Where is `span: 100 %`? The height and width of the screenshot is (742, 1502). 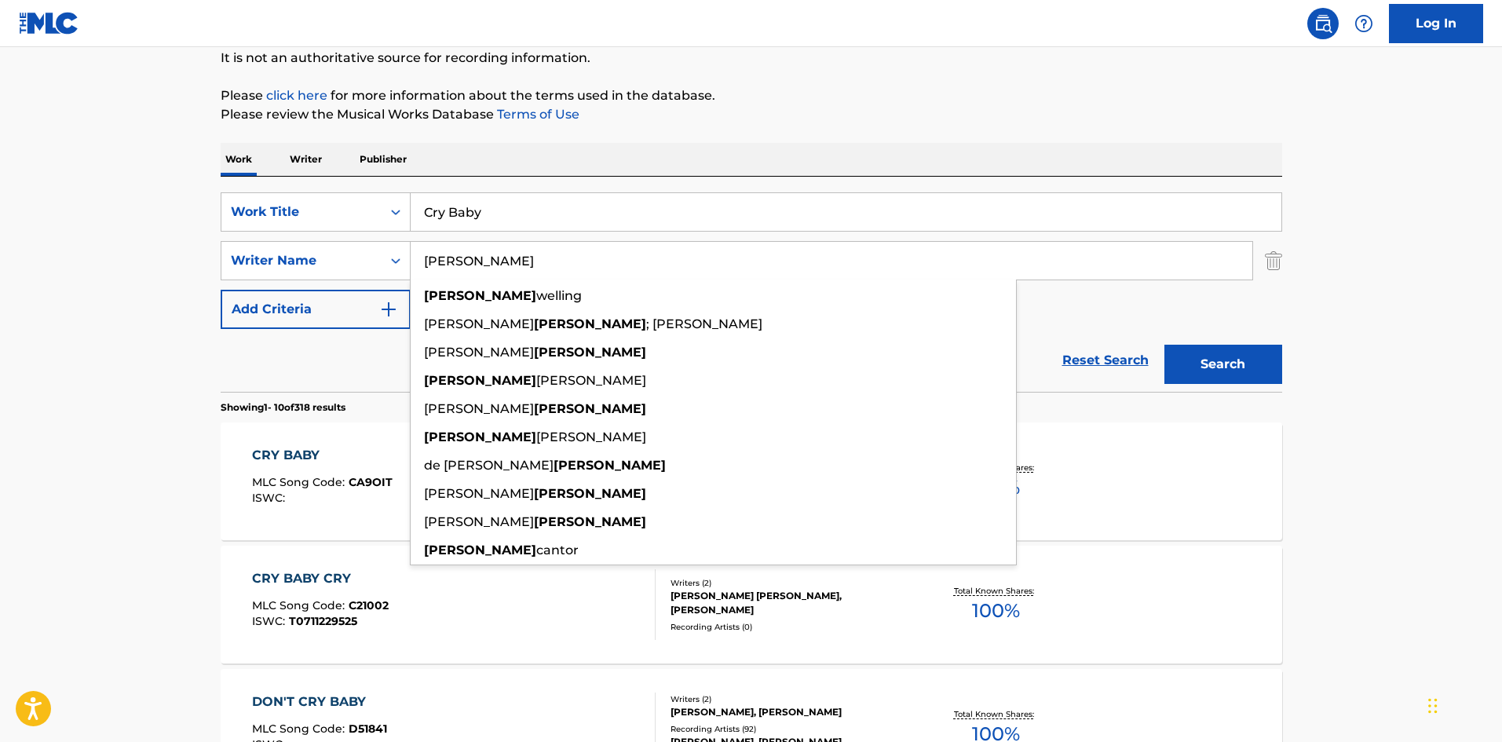
span: 100 % is located at coordinates (995, 611).